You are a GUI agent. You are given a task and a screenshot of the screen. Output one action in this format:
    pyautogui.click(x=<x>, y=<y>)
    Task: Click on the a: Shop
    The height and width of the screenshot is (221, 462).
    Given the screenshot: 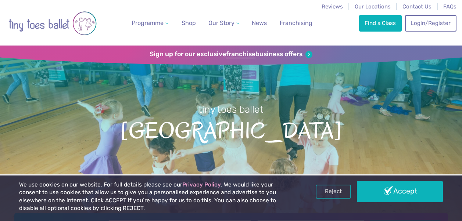 What is the action you would take?
    pyautogui.click(x=188, y=23)
    